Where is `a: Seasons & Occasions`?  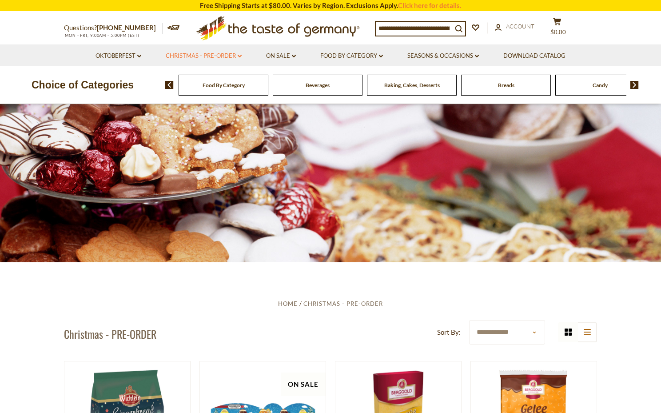 a: Seasons & Occasions is located at coordinates (443, 56).